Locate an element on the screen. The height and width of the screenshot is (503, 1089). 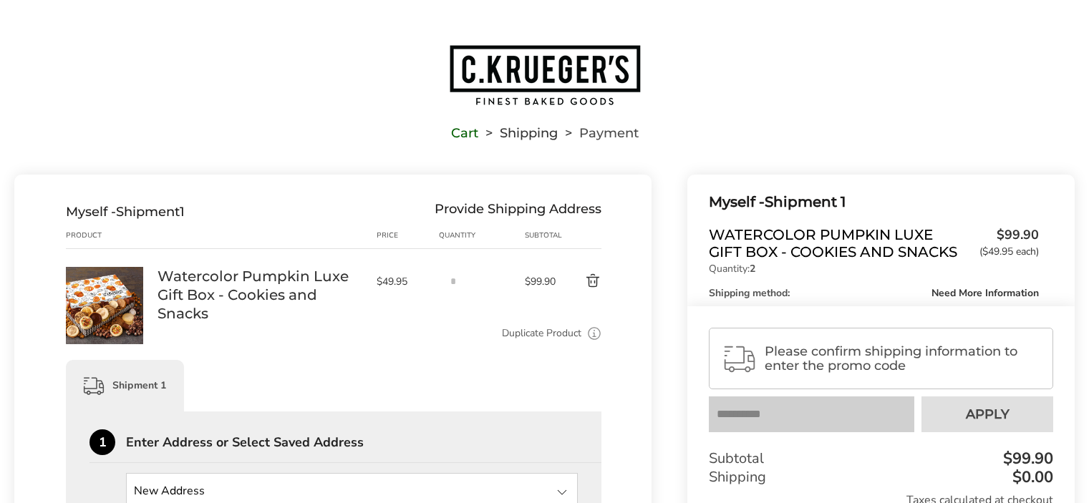
div: 1 is located at coordinates (102, 442).